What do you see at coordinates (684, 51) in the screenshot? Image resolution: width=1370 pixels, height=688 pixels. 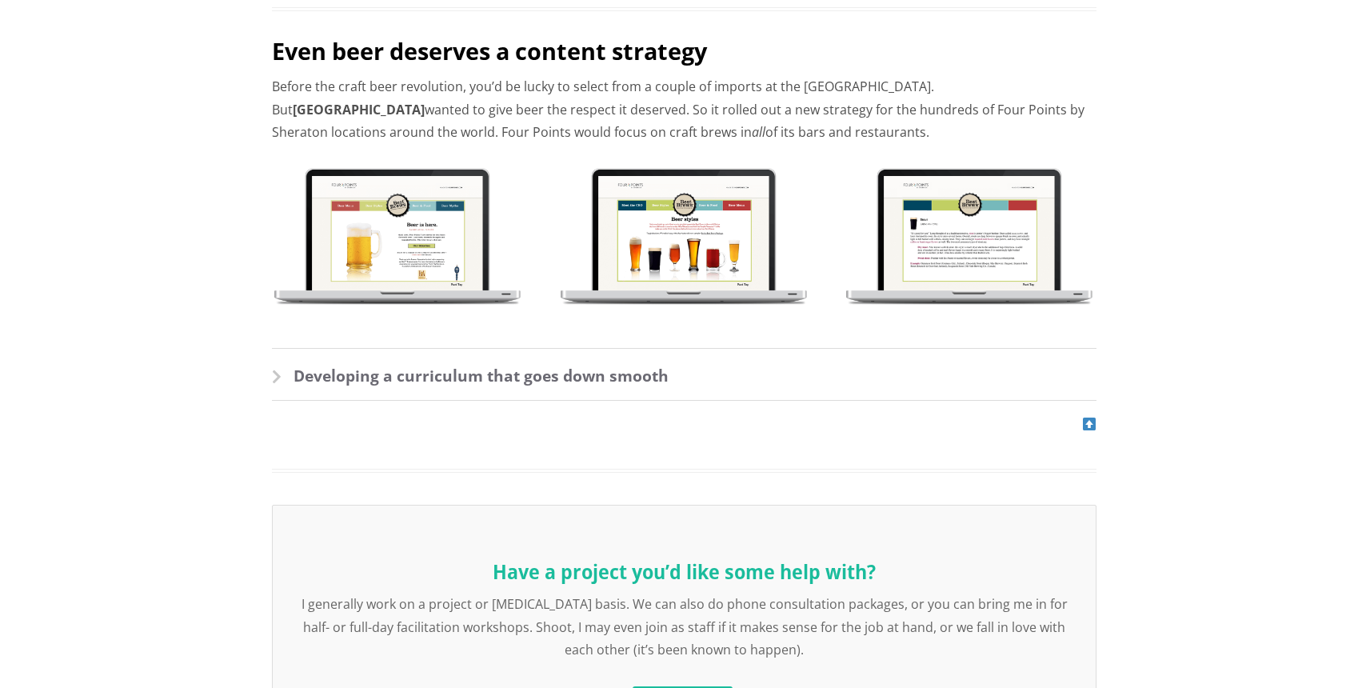 I see `h2: Even beer deserves a content strategy` at bounding box center [684, 51].